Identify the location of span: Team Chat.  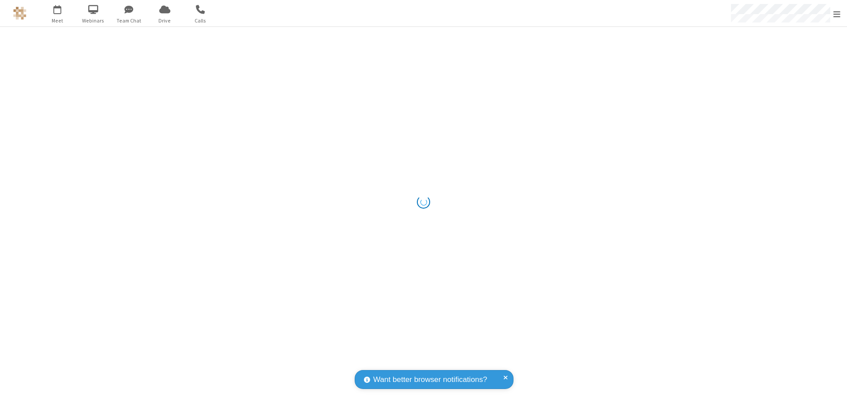
(129, 21).